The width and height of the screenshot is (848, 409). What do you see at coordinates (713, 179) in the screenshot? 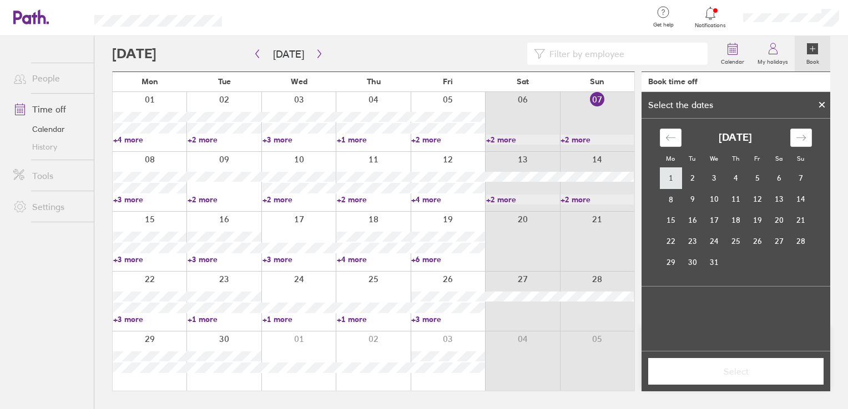
I see `td: Wednesday, December 3, 2025` at bounding box center [713, 179].